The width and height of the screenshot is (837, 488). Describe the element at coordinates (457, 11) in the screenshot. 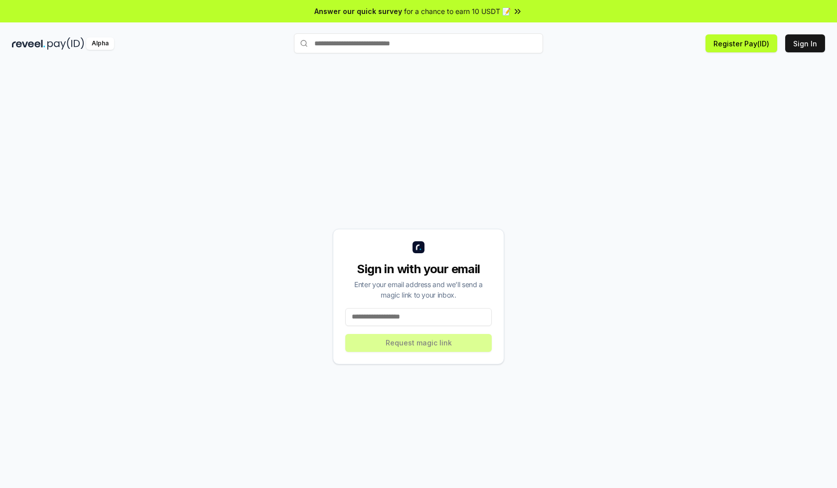

I see `span: for a chance to earn 10 USDT 📝` at that location.